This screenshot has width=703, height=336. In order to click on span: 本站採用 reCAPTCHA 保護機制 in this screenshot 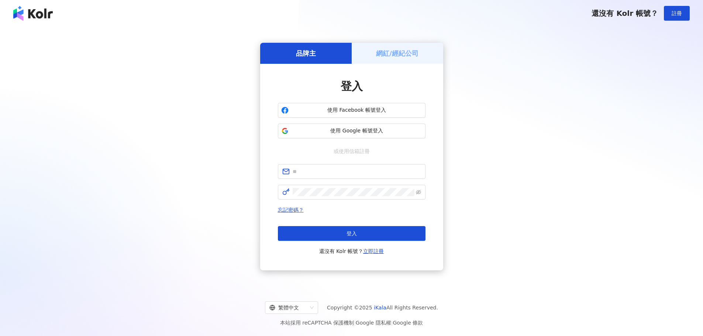, I will do `click(351, 323)`.